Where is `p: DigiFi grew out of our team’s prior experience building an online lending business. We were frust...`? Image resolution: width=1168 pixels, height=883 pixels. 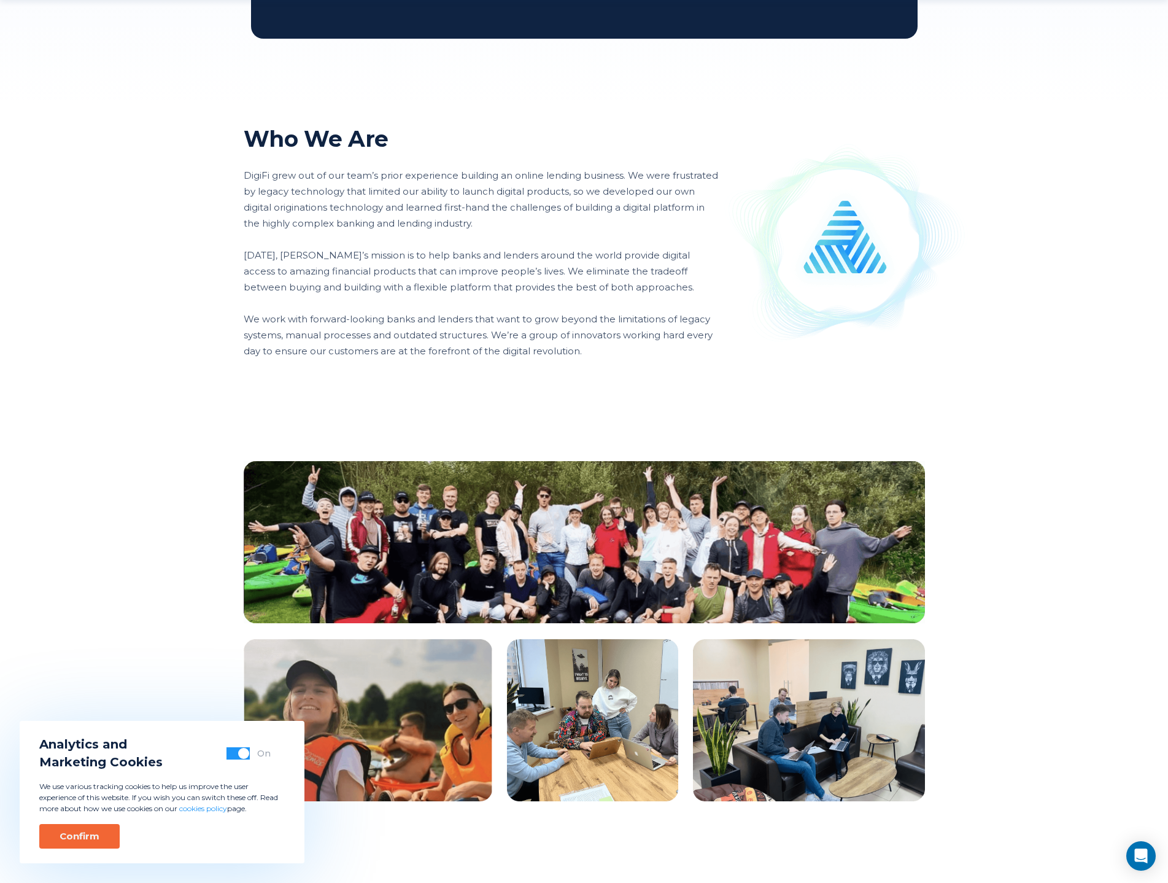 p: DigiFi grew out of our team’s prior experience building an online lending business. We were frust... is located at coordinates (481, 200).